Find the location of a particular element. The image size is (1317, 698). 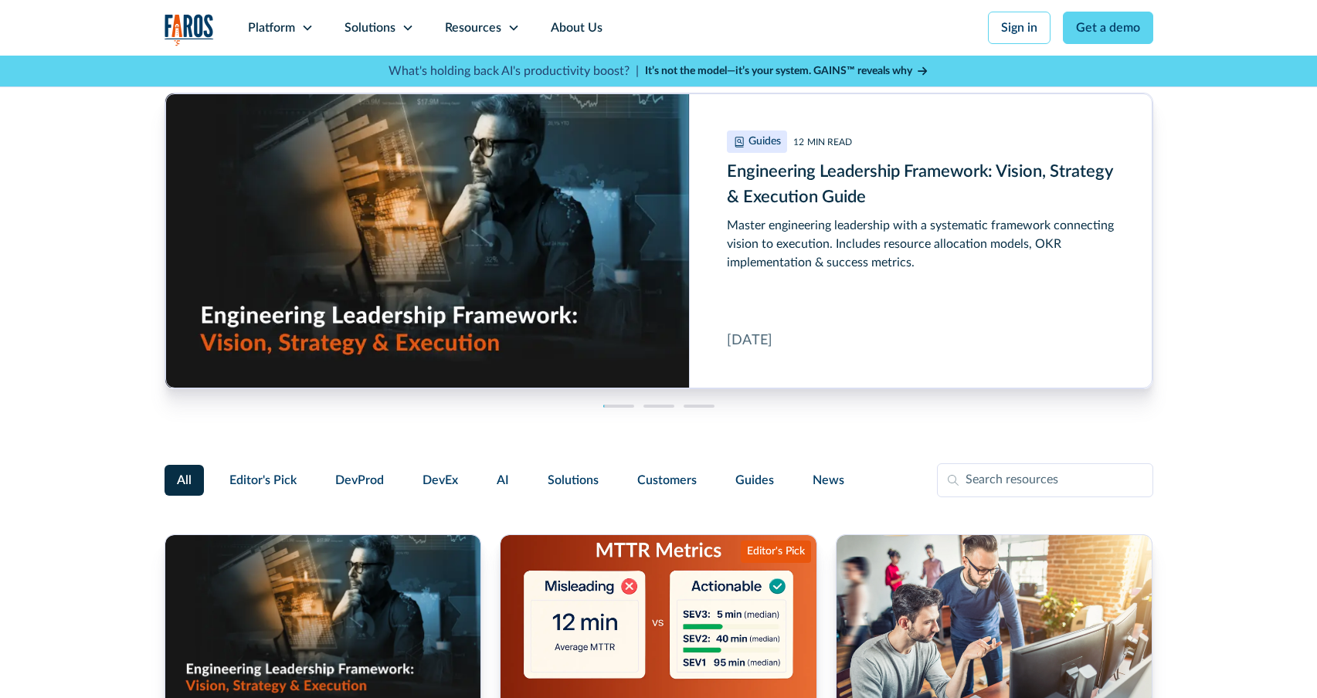

span: Guides is located at coordinates (755, 481).